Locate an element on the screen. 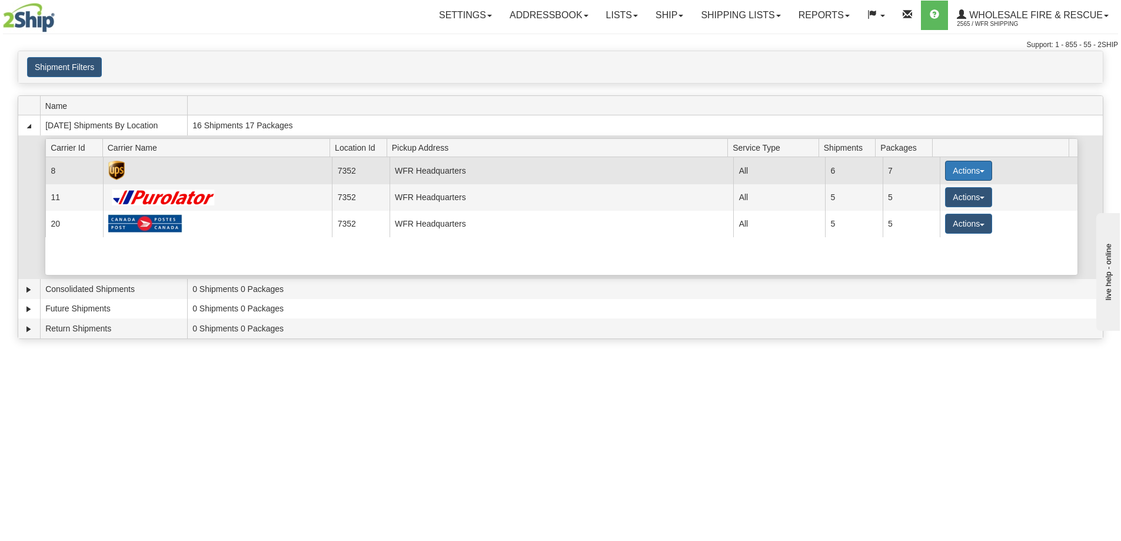 This screenshot has height=541, width=1121. td: Future Shipments is located at coordinates (114, 309).